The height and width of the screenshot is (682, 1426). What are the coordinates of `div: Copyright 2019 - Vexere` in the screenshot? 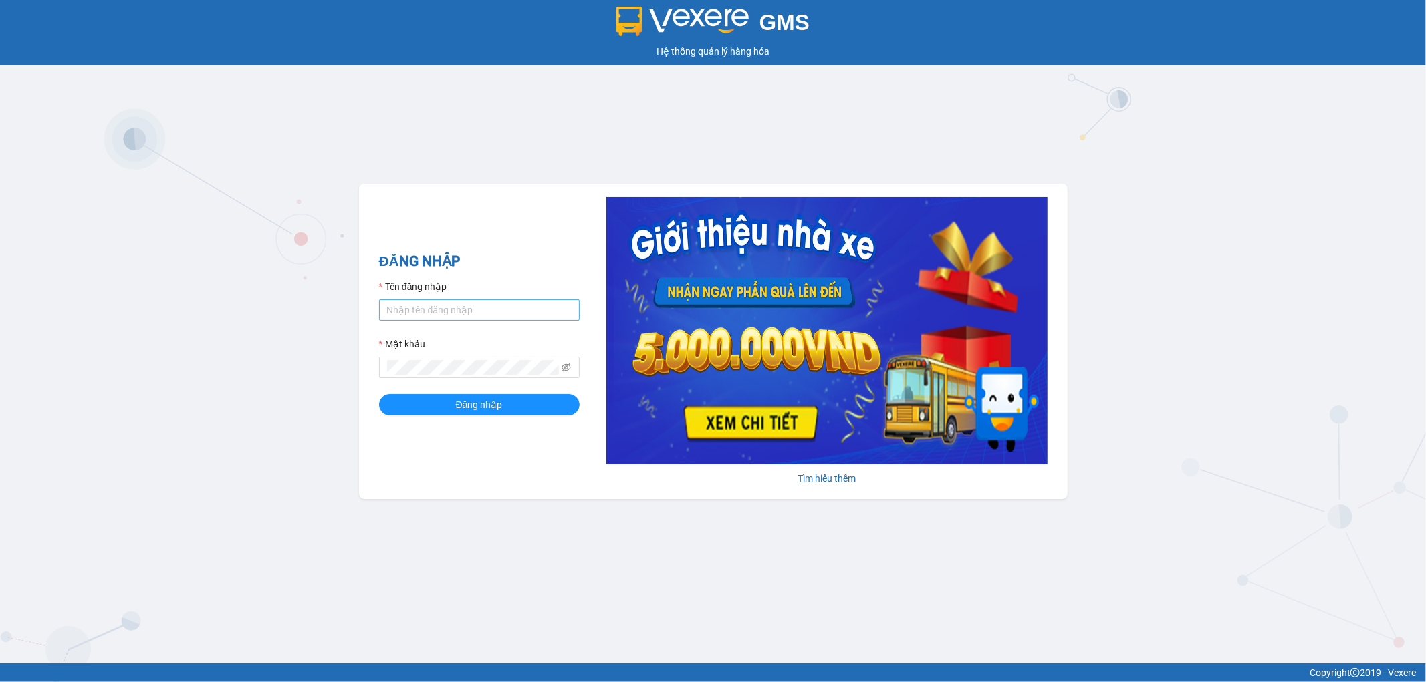 It's located at (712, 673).